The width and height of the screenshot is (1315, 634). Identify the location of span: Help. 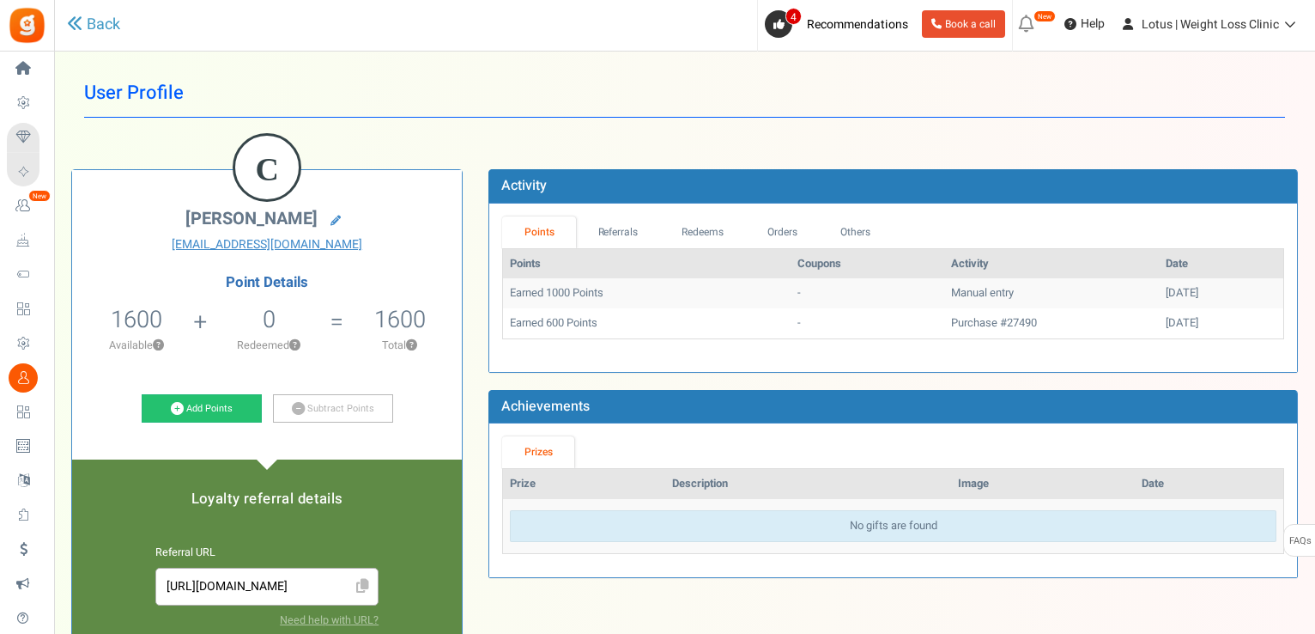
(1090, 24).